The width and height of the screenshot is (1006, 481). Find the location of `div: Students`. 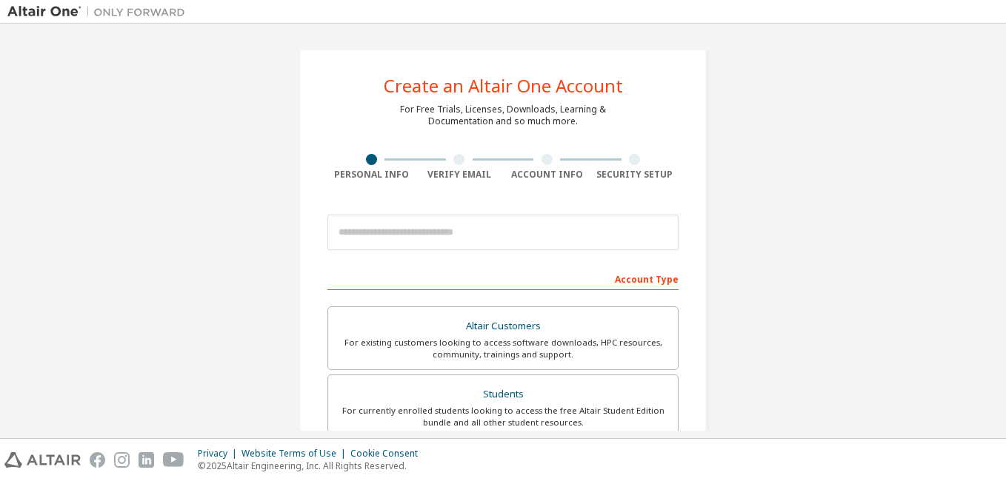

div: Students is located at coordinates (503, 395).